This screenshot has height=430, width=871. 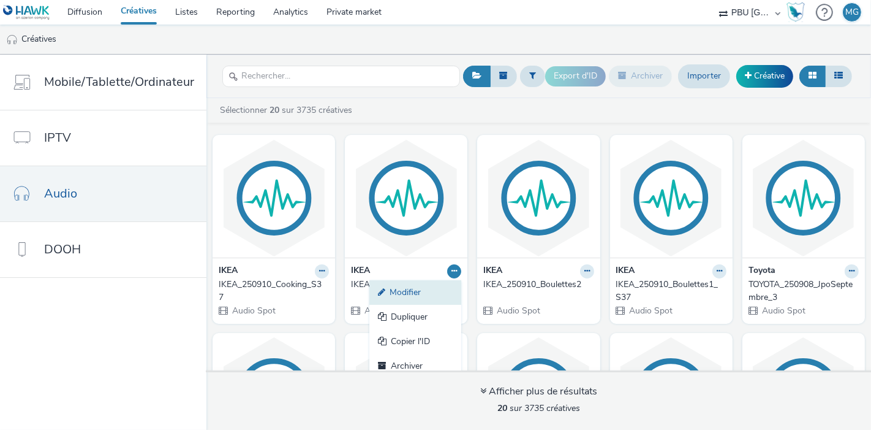 I want to click on button: Archiver, so click(x=640, y=76).